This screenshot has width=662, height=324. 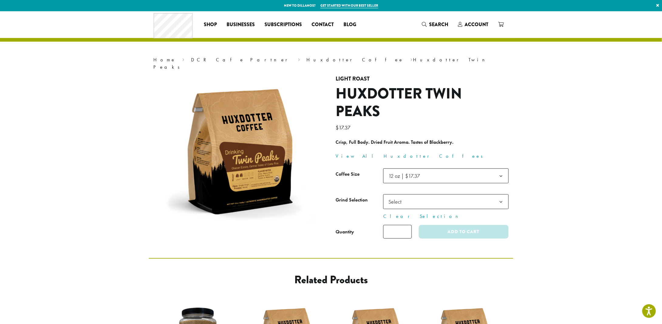 What do you see at coordinates (345, 232) in the screenshot?
I see `div: Quantity` at bounding box center [345, 232].